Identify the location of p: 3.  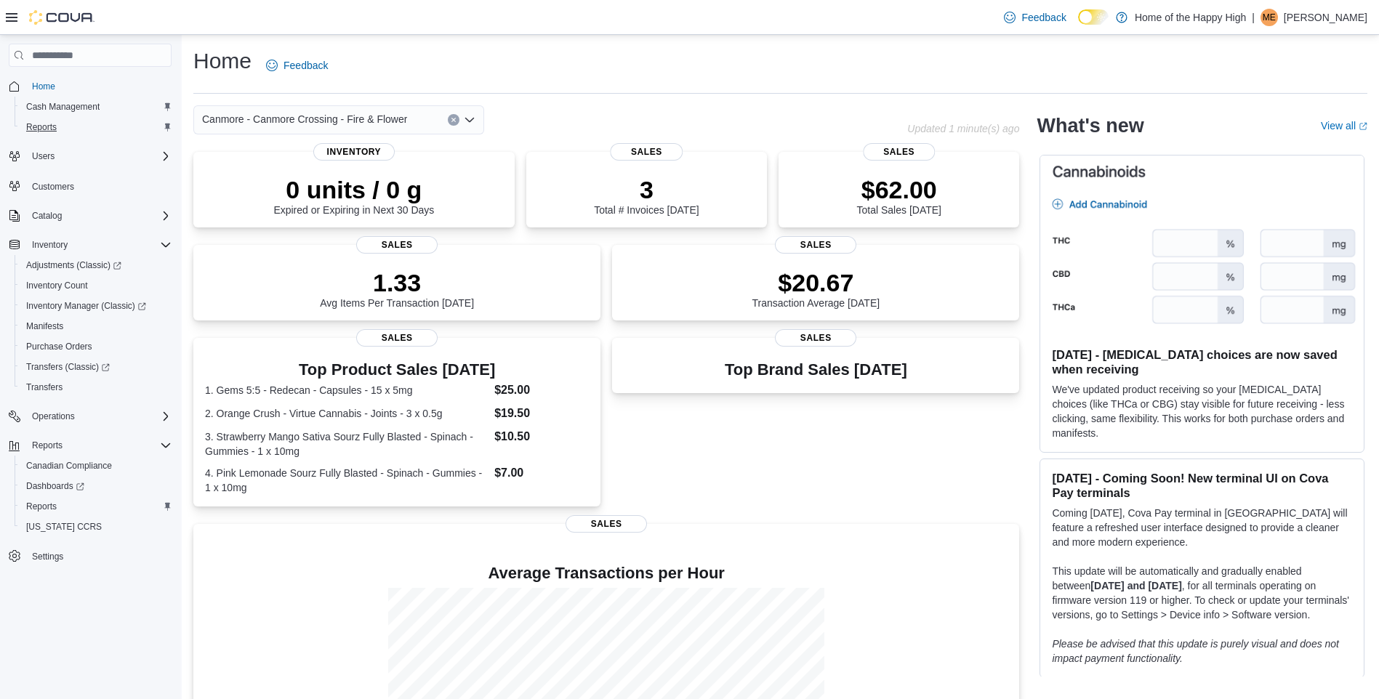
(646, 190).